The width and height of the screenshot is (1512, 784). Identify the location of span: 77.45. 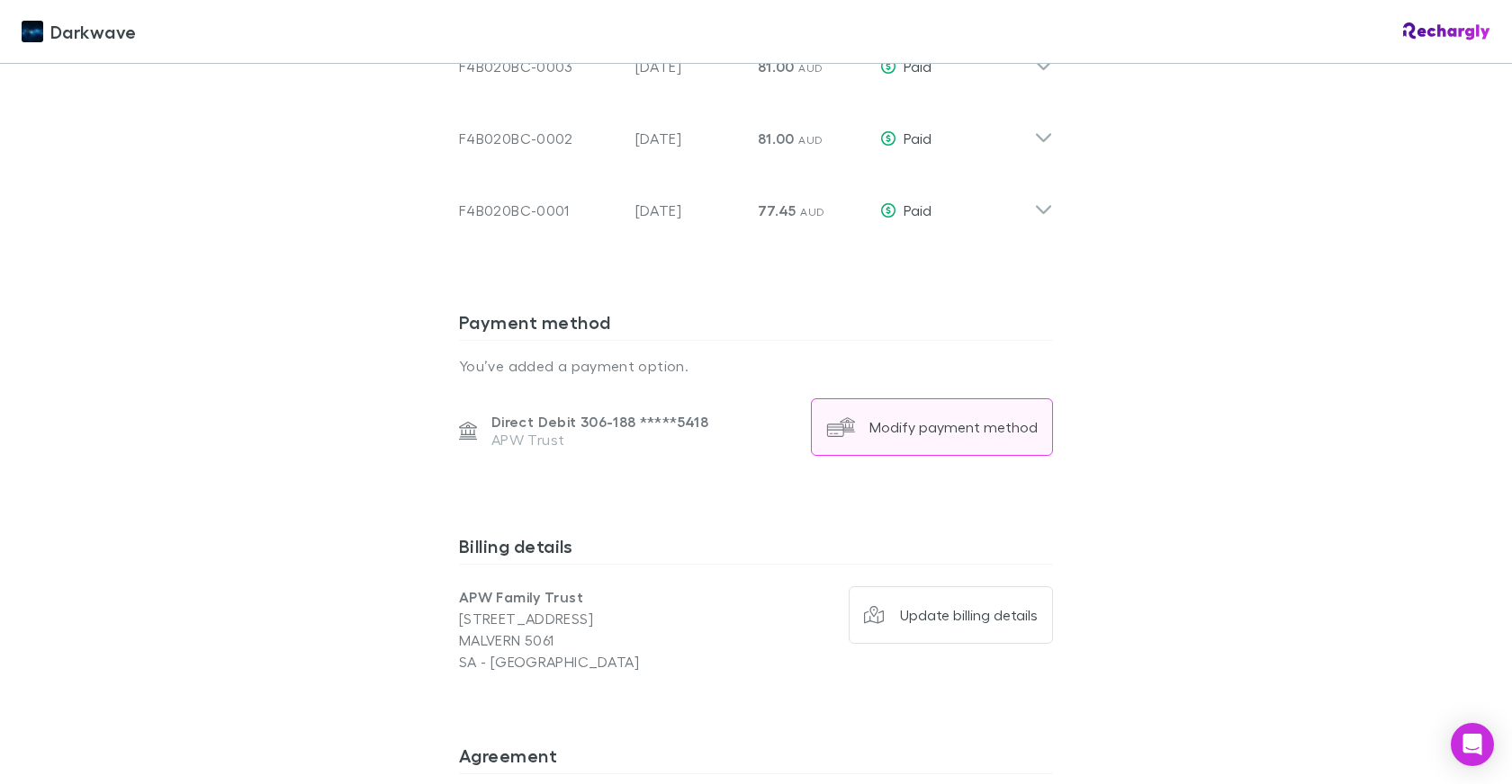
(777, 211).